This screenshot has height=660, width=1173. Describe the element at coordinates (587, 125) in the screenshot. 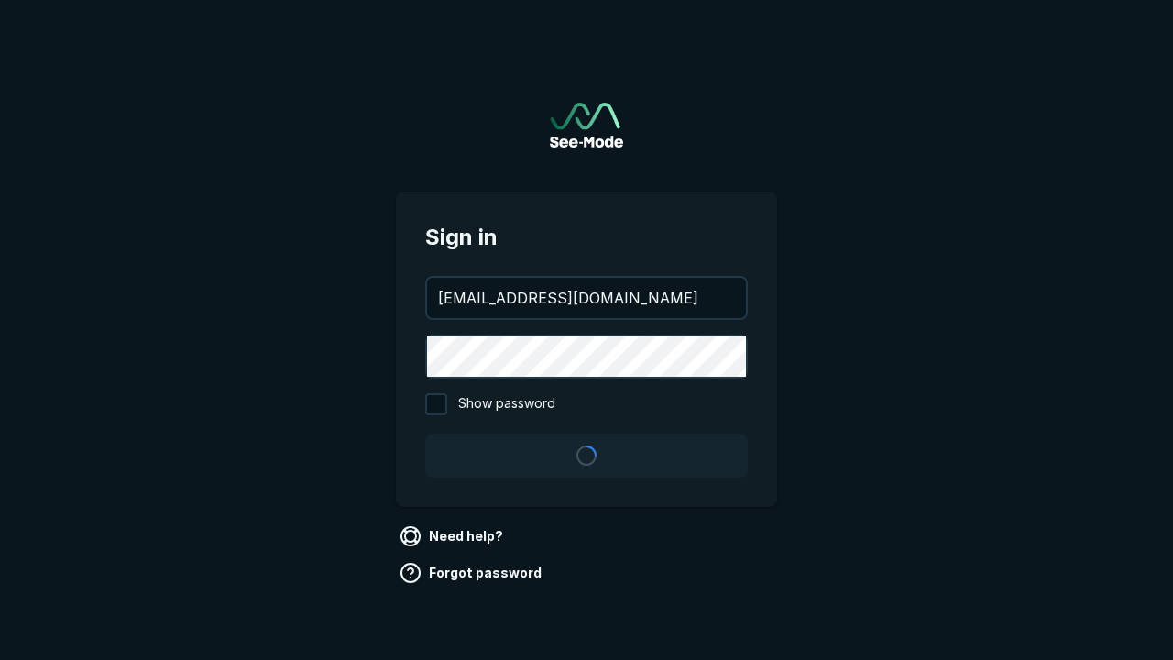

I see `img: See-Mode Logo` at that location.